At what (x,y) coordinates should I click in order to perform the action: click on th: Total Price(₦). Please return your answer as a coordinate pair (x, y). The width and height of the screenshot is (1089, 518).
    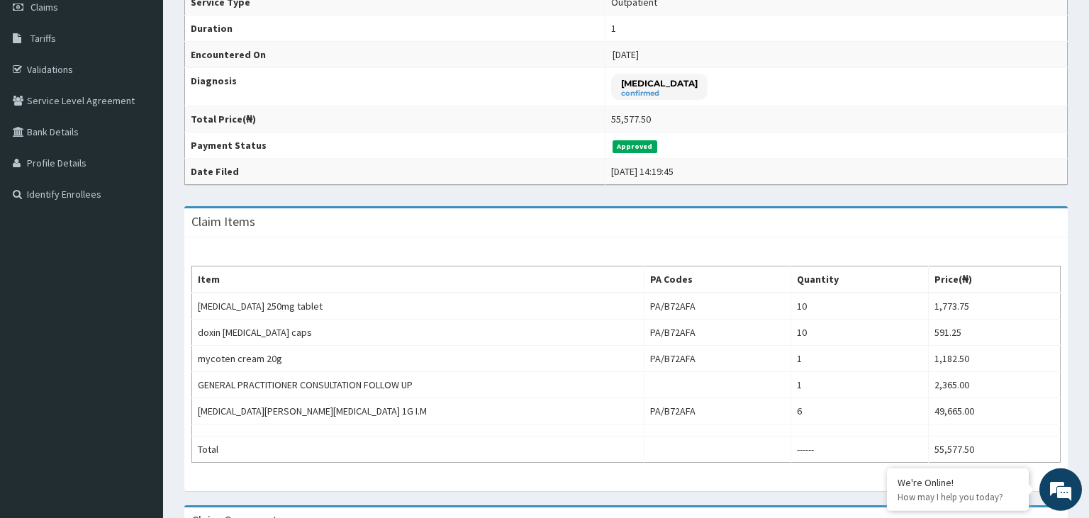
    Looking at the image, I should click on (395, 119).